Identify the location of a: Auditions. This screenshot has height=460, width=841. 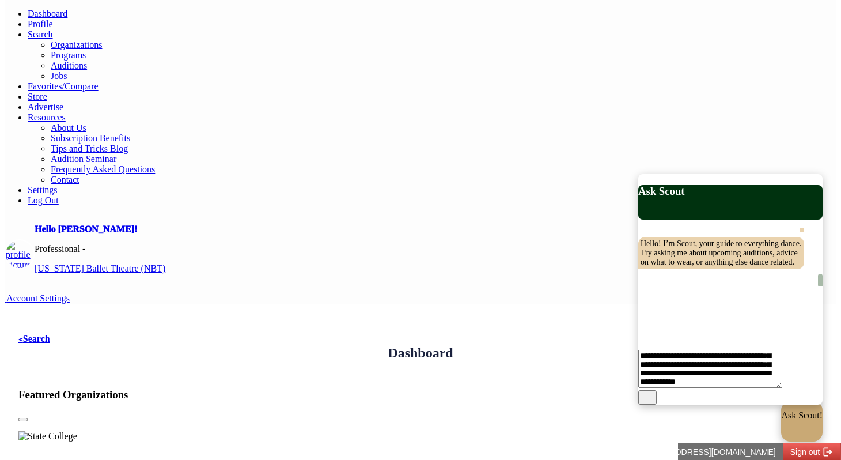
(69, 65).